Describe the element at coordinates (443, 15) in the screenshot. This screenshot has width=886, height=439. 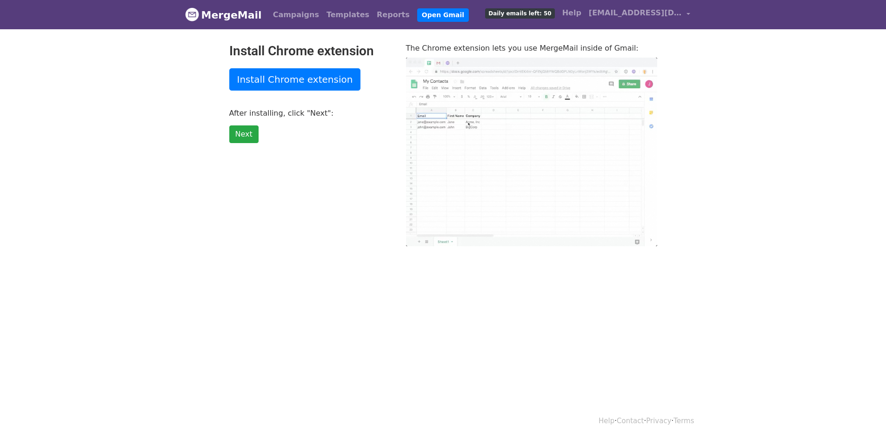
I see `a: Open Gmail` at that location.